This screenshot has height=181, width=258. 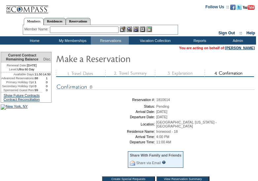 I want to click on span: 1810614, so click(x=163, y=100).